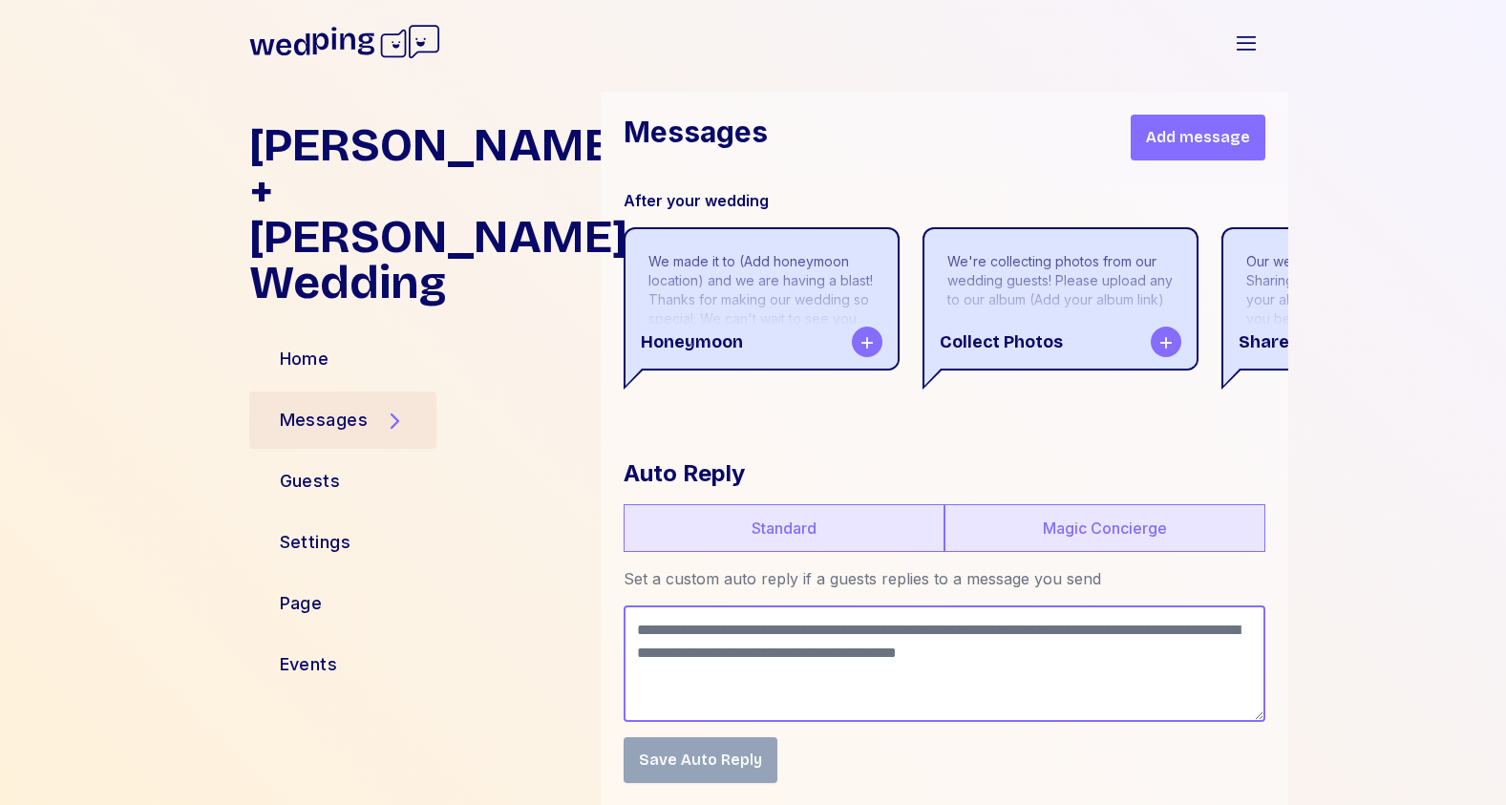 The image size is (1506, 805). Describe the element at coordinates (944, 474) in the screenshot. I see `div: Auto Reply` at that location.